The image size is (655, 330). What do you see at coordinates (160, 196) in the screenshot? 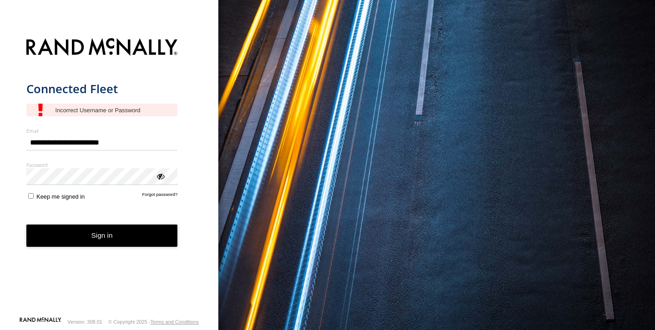
I see `a: Forgot password?` at bounding box center [160, 196].